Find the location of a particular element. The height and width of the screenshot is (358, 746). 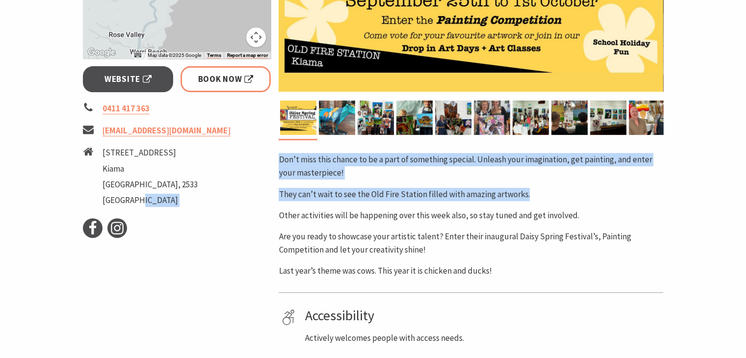

a: Website is located at coordinates (128, 79).